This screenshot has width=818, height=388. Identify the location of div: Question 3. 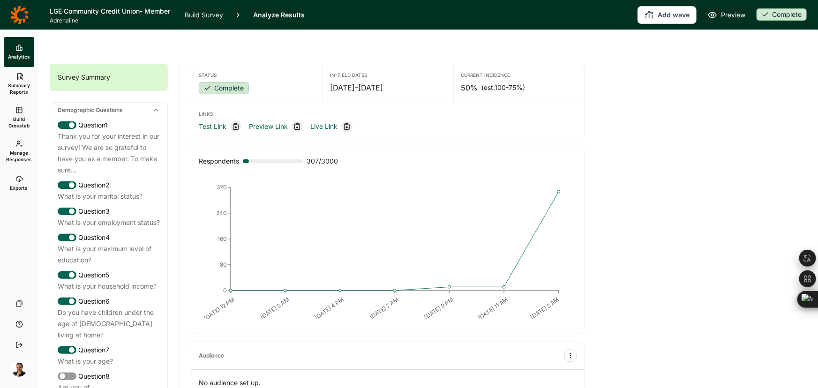
(109, 211).